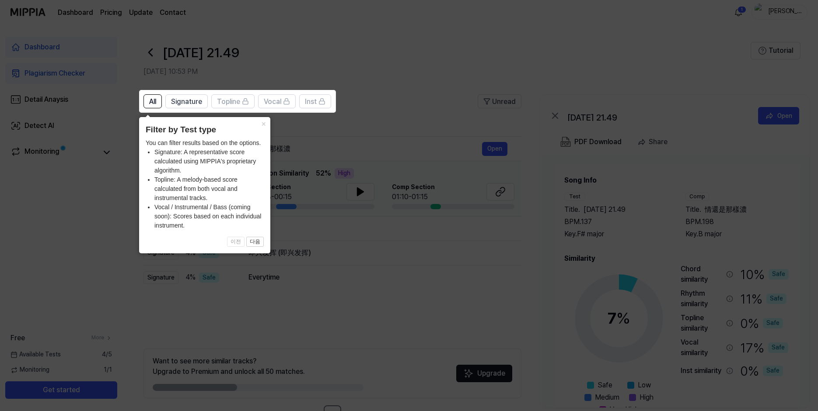 Image resolution: width=818 pixels, height=411 pixels. I want to click on button: Vocal, so click(277, 101).